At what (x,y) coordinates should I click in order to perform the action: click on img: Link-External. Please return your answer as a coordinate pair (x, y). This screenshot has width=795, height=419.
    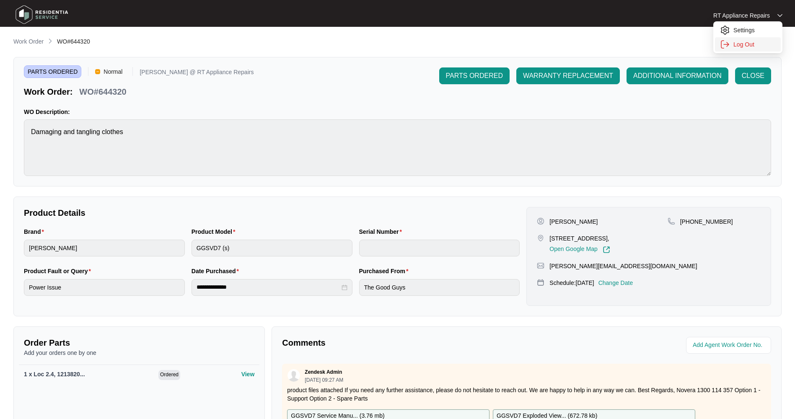
    Looking at the image, I should click on (606, 250).